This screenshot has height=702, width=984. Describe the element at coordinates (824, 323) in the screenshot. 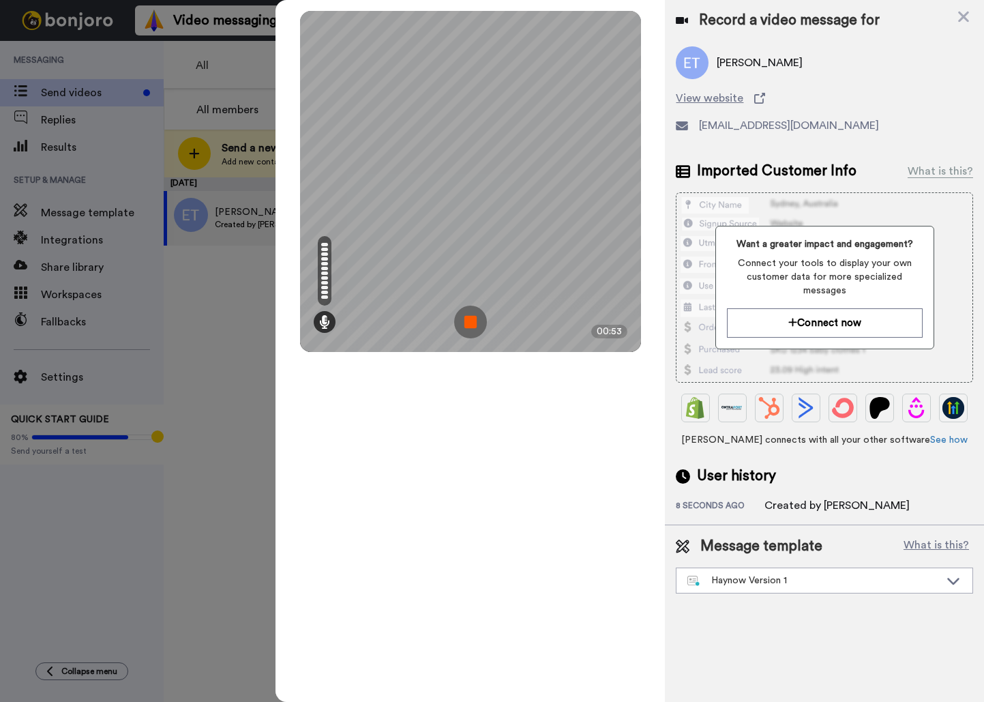

I see `button: Connect now` at that location.